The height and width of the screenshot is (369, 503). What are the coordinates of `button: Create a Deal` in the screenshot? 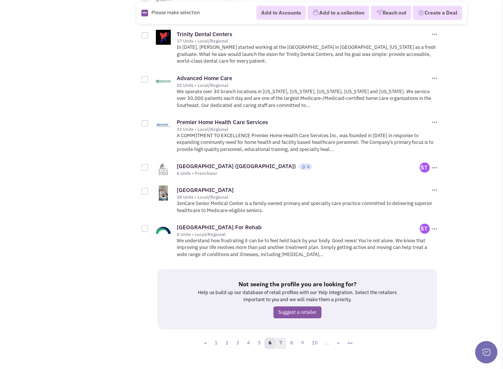 It's located at (438, 13).